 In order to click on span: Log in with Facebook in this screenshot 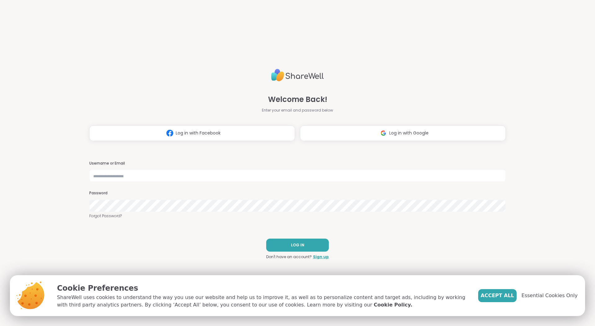, I will do `click(198, 133)`.